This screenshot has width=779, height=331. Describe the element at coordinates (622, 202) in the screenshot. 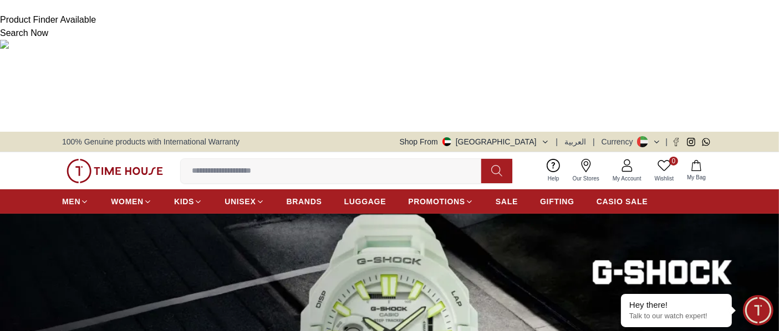

I see `a: CASIO SALE` at that location.